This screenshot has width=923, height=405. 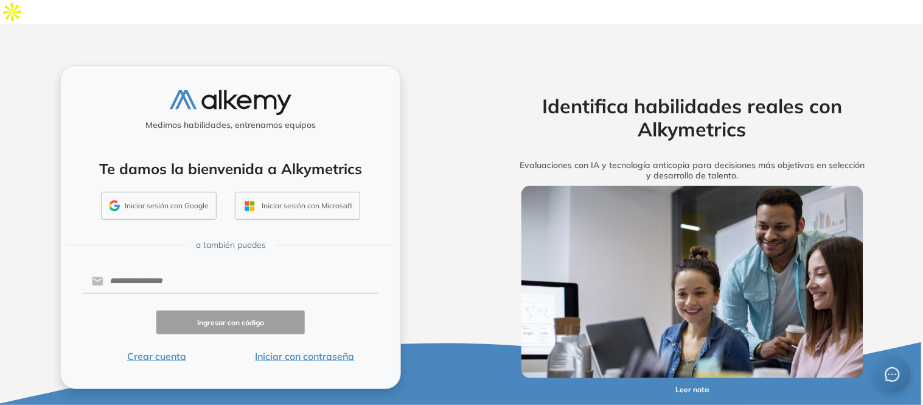 What do you see at coordinates (692, 282) in the screenshot?
I see `img: img-more-info` at bounding box center [692, 282].